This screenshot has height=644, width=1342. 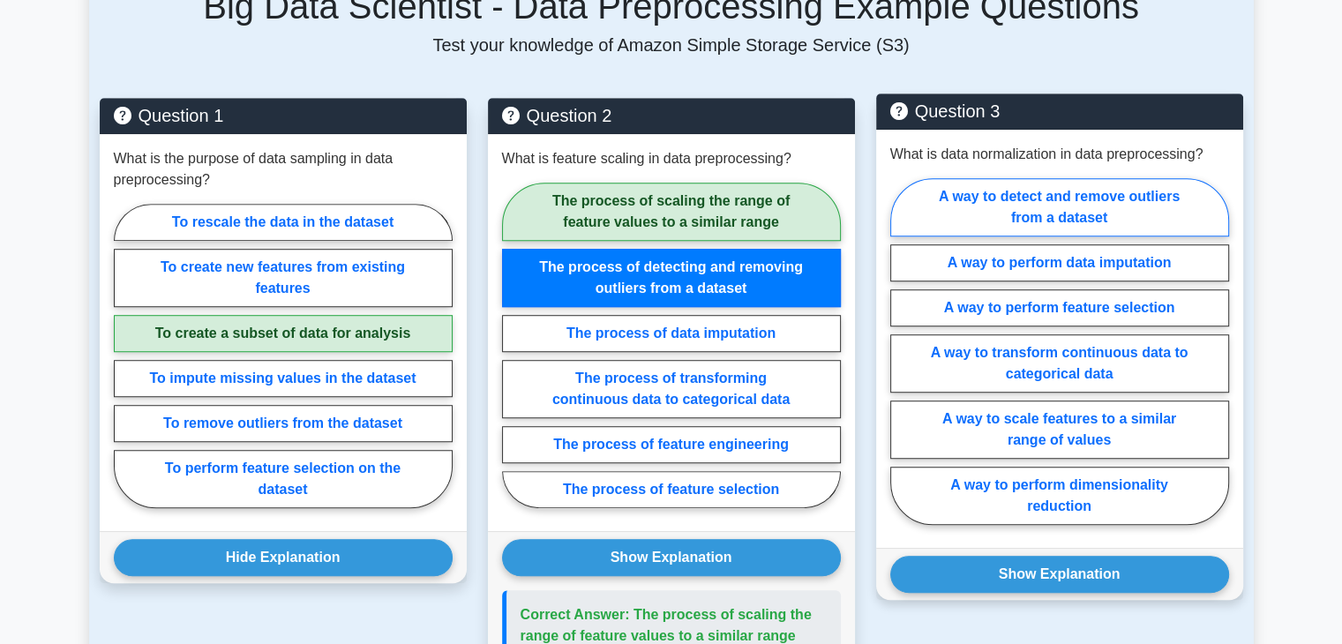 I want to click on label: A way to perform data imputation, so click(x=1060, y=263).